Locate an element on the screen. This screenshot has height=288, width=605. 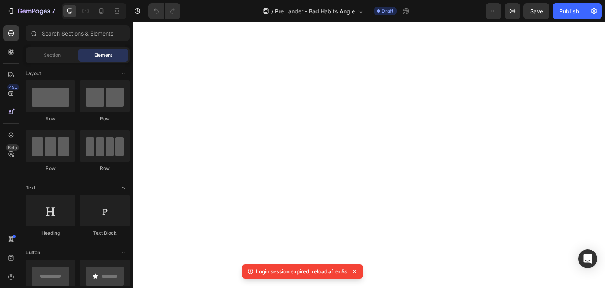
div: Text Block is located at coordinates (105, 233).